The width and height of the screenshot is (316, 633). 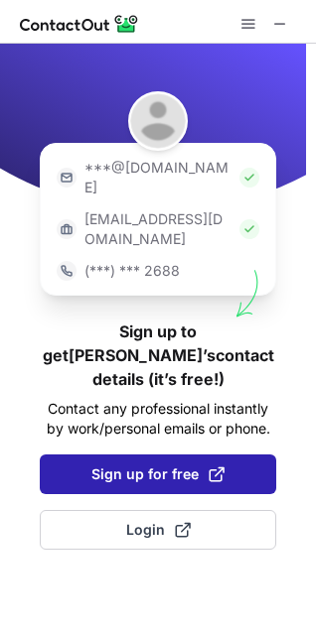 I want to click on span: Login, so click(x=158, y=530).